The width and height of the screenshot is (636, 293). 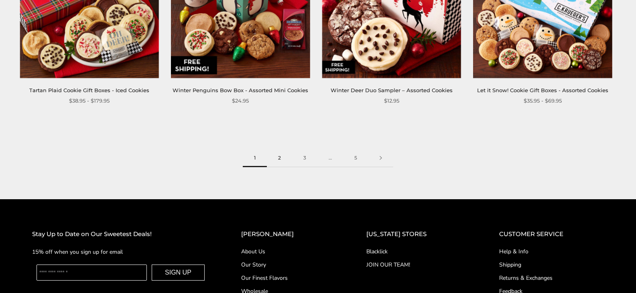 What do you see at coordinates (551, 278) in the screenshot?
I see `a: Returns & Exchanges` at bounding box center [551, 278].